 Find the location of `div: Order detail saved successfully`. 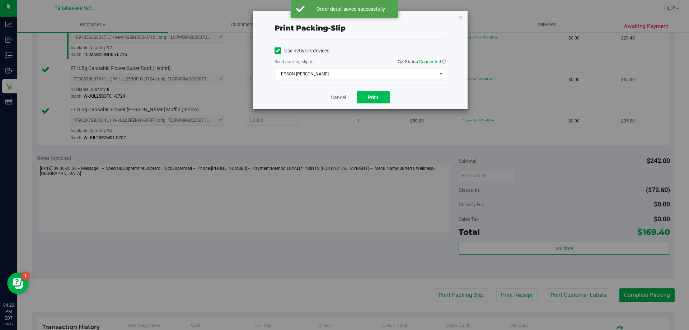

div: Order detail saved successfully is located at coordinates (350, 9).